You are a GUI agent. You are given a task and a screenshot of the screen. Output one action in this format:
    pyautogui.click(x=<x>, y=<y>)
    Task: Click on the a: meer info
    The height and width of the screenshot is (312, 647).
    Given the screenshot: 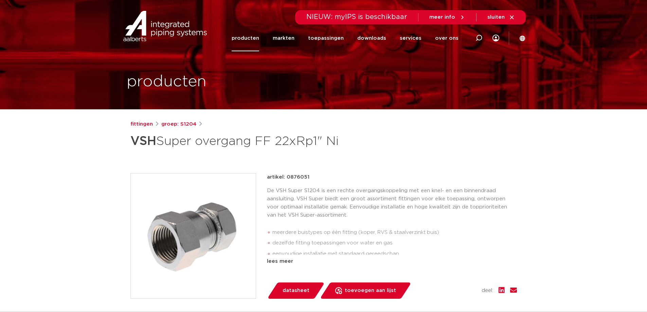 What is the action you would take?
    pyautogui.click(x=448, y=17)
    